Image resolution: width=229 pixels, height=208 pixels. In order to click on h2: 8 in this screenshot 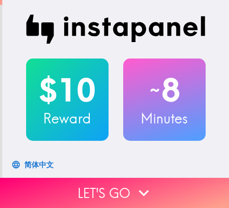, I will do `click(164, 90)`.